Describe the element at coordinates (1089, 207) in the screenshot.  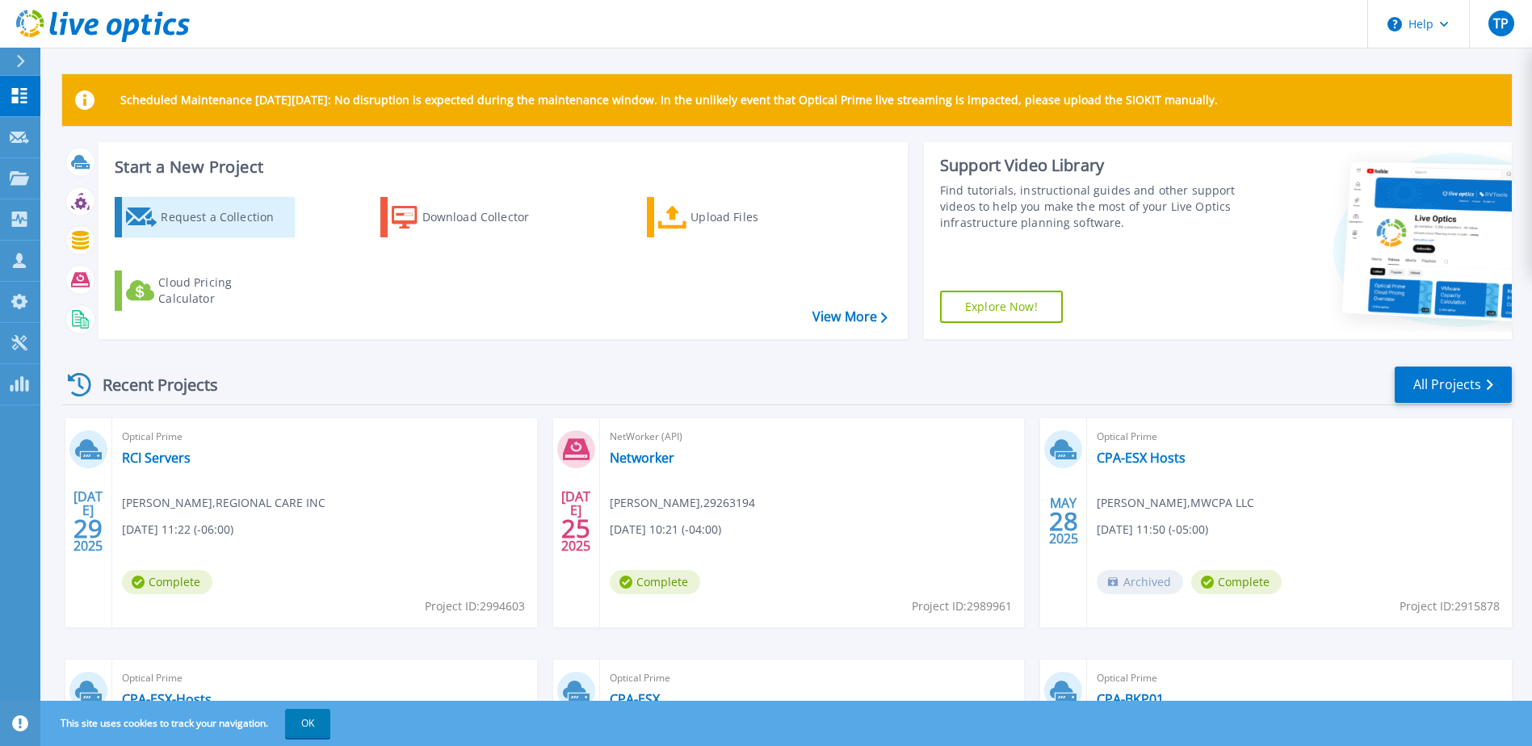
I see `div: Find tutorials, instructional guides and other support videos to help you make the most of your L...` at that location.